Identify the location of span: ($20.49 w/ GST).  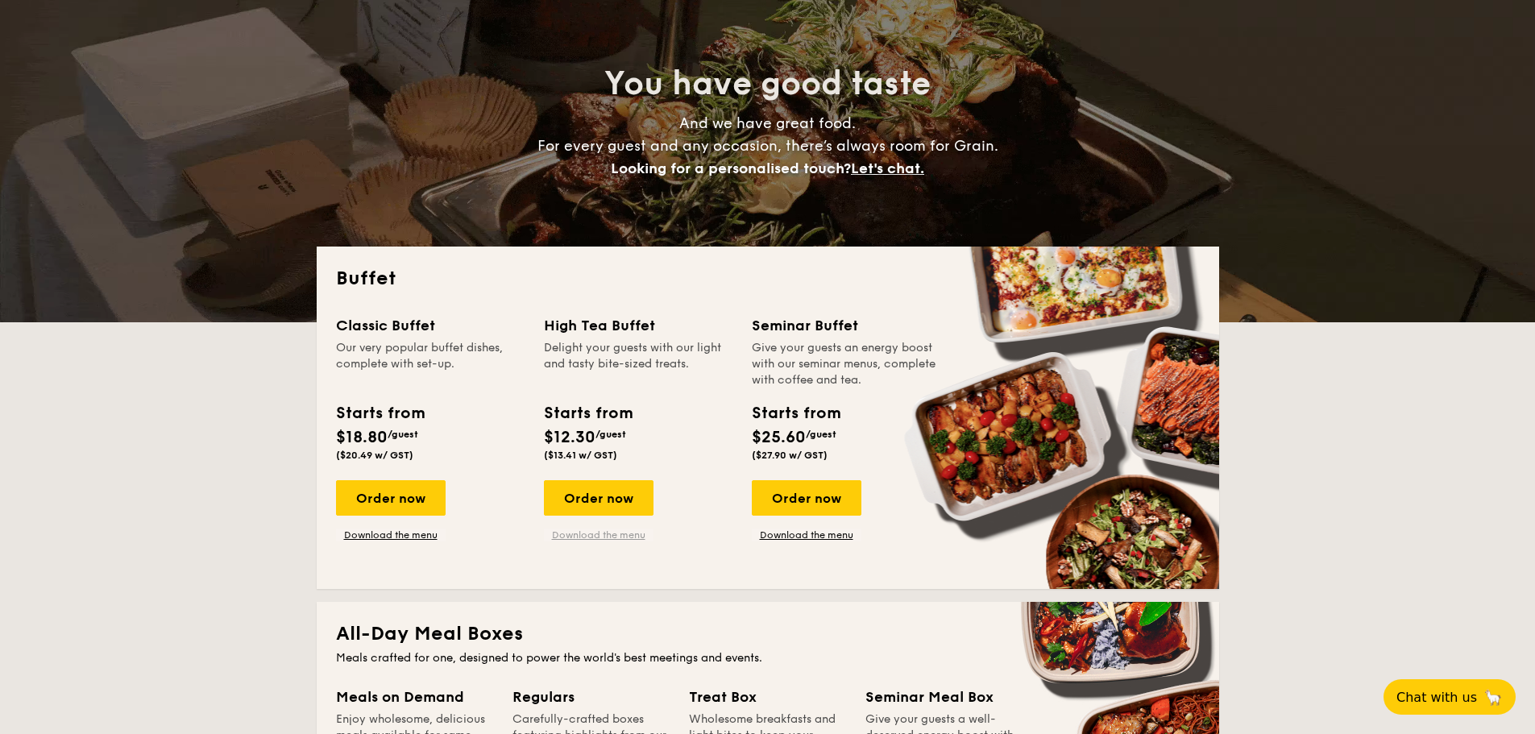
(375, 455).